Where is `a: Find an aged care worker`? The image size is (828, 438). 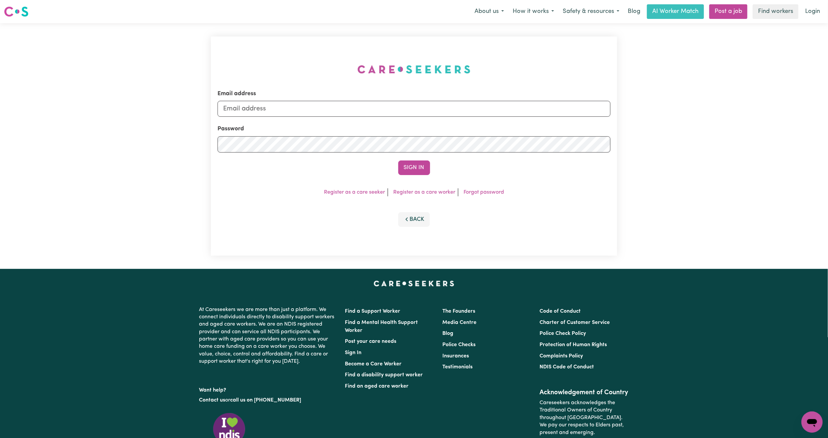 a: Find an aged care worker is located at coordinates (377, 386).